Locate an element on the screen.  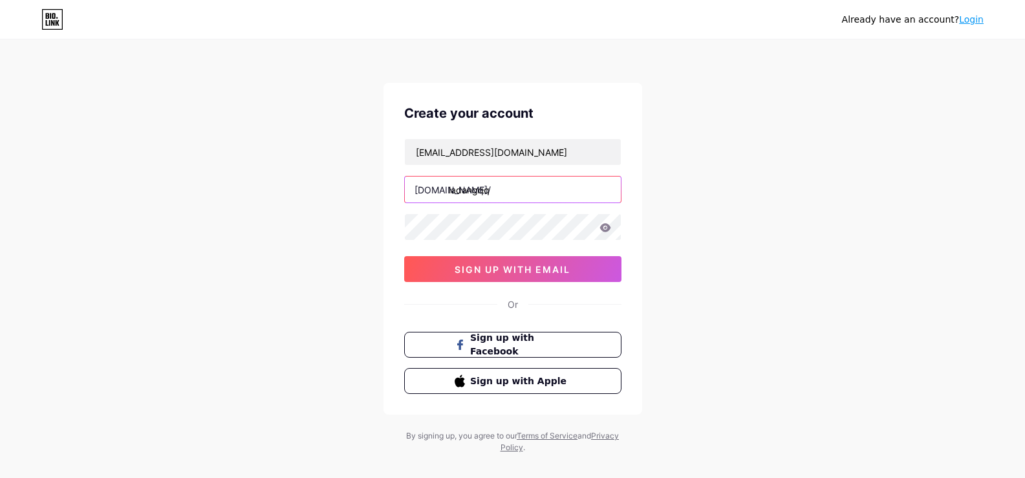
a: Sign up with Apple is located at coordinates (513, 381).